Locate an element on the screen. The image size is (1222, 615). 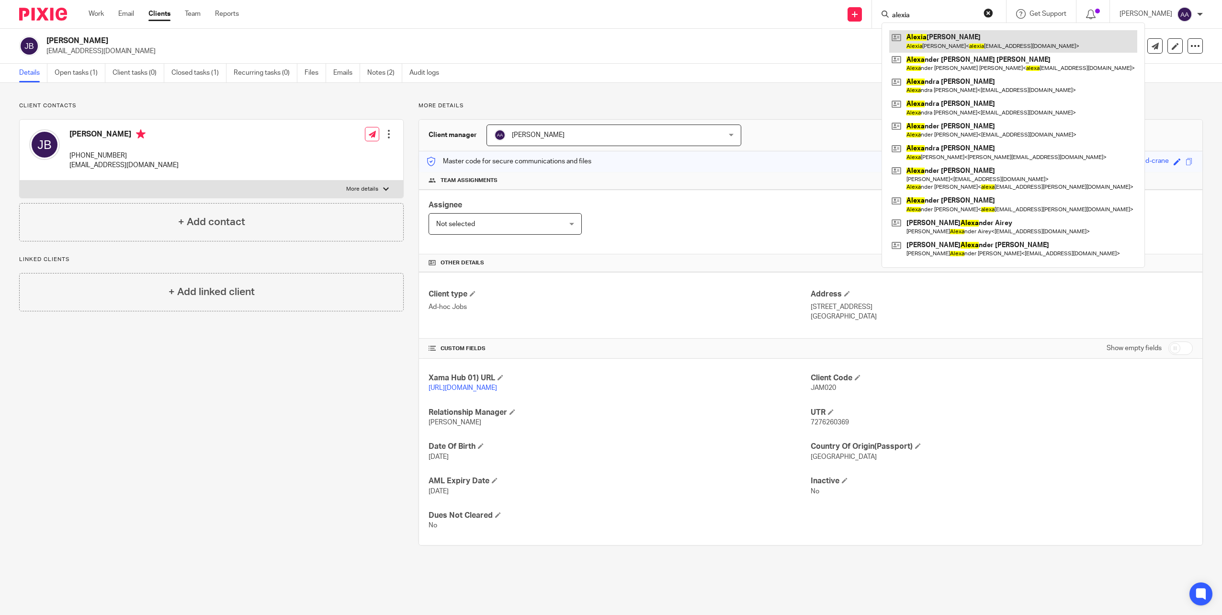
p: Ad-hoc Jobs is located at coordinates (620, 307).